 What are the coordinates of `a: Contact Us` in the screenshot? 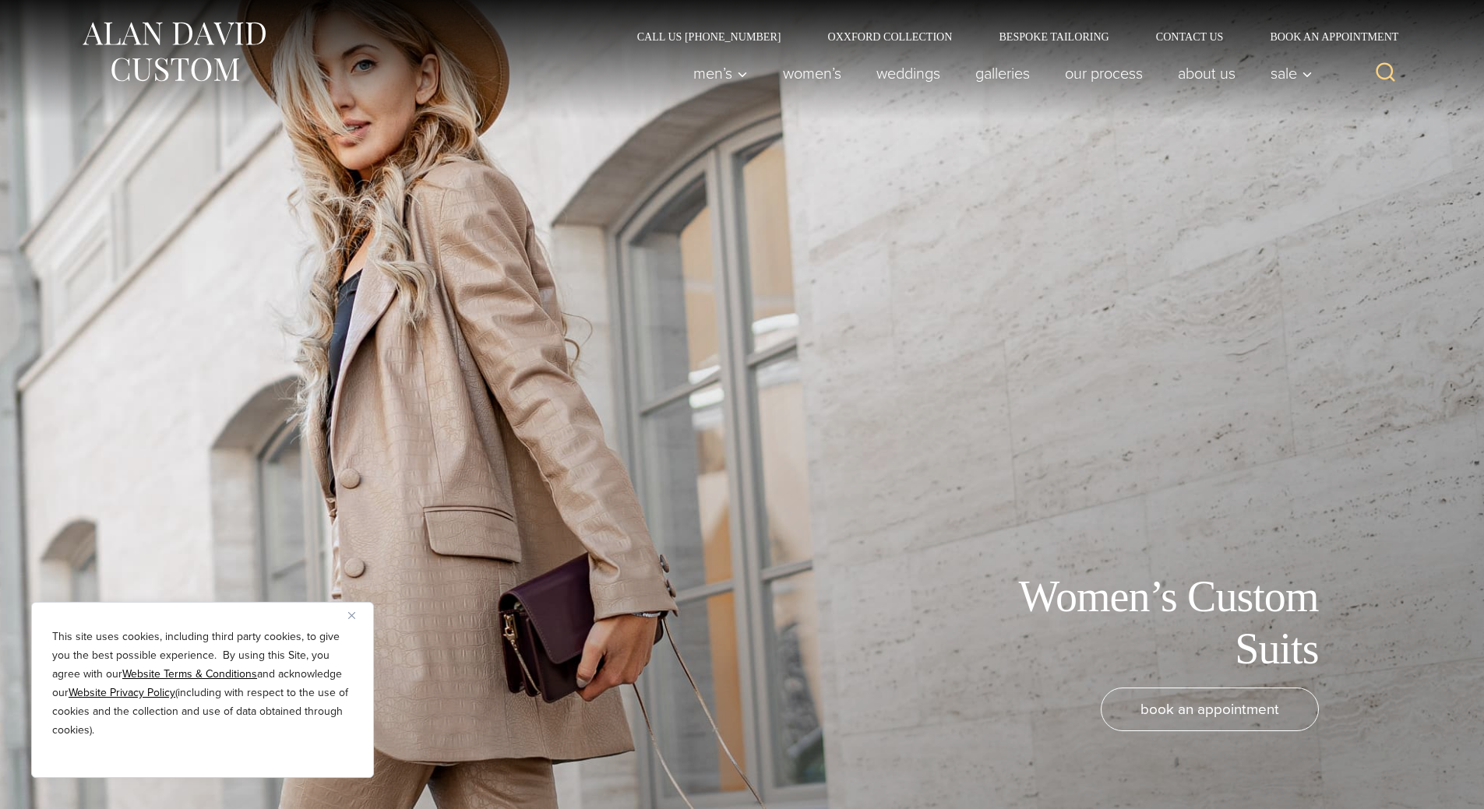 It's located at (1189, 37).